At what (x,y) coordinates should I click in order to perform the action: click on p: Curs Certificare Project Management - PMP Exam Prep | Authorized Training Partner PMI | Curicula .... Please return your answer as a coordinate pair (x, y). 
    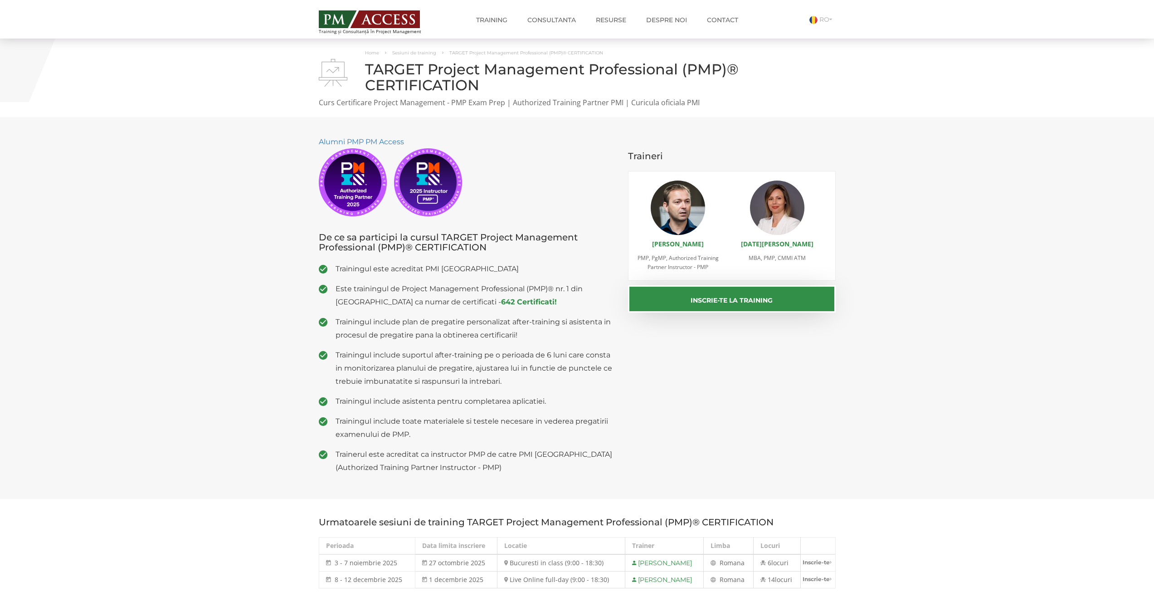
    Looking at the image, I should click on (577, 103).